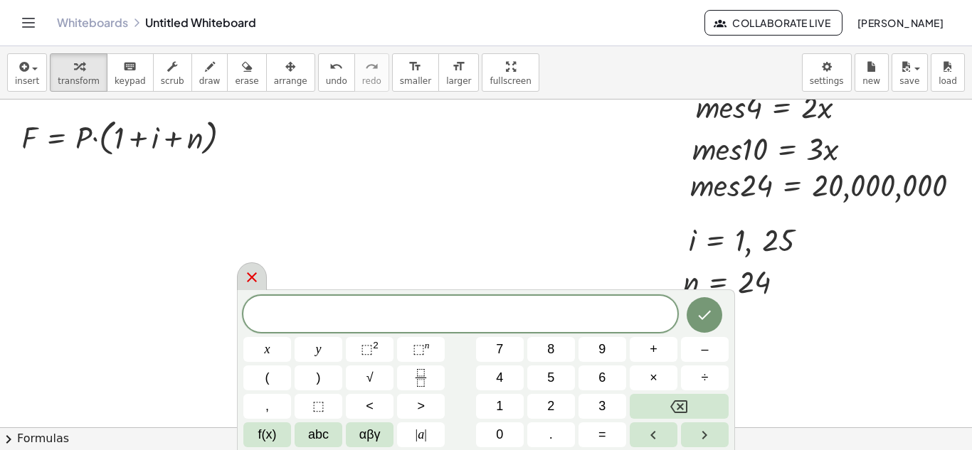 The width and height of the screenshot is (972, 450). I want to click on span: 6, so click(602, 378).